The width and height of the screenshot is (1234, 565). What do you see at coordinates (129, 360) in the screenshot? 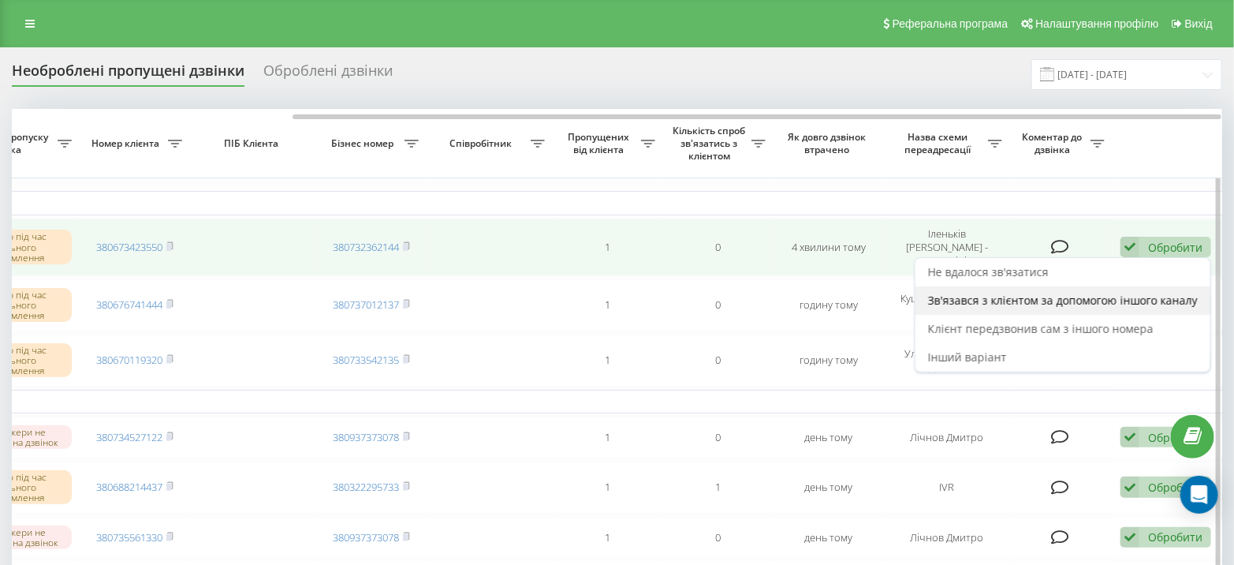
I see `a: 380670119320` at bounding box center [129, 360].